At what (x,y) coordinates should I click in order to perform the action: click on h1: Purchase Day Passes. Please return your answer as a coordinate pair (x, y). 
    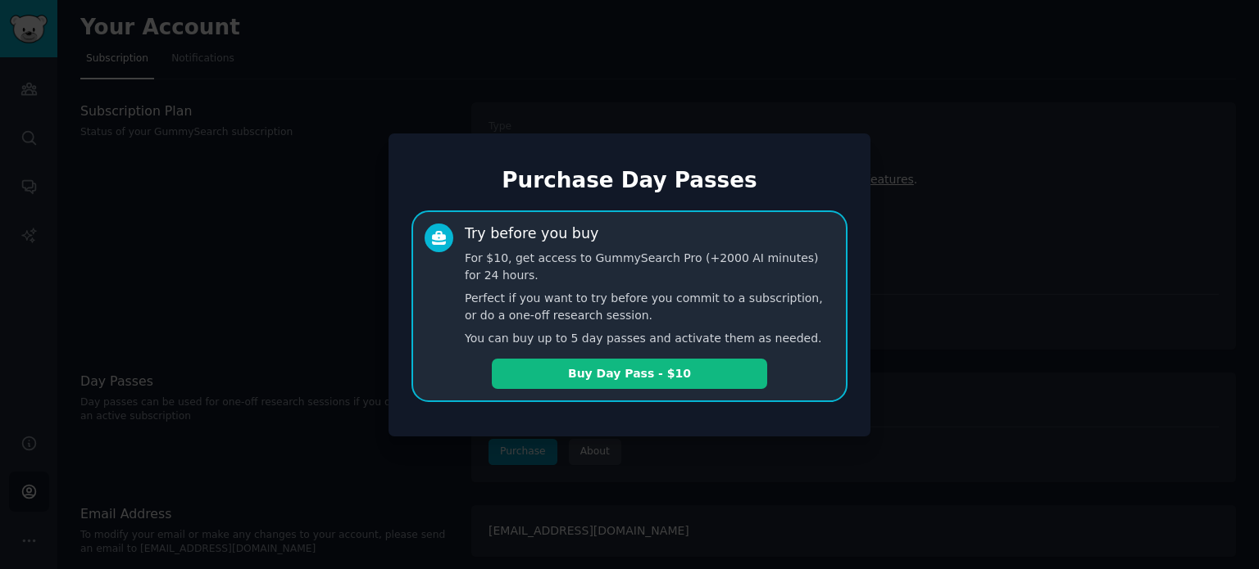
    Looking at the image, I should click on (629, 181).